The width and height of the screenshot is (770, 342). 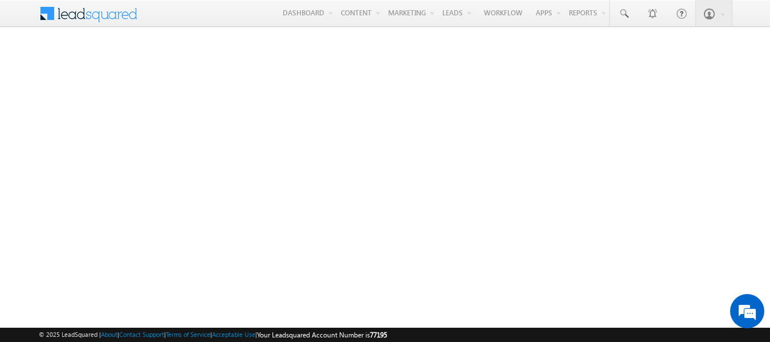 What do you see at coordinates (141, 334) in the screenshot?
I see `a: Contact Support` at bounding box center [141, 334].